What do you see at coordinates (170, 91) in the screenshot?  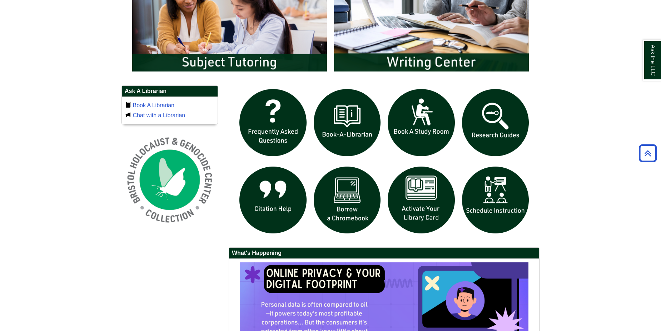 I see `h2: Ask A Librarian` at bounding box center [170, 91].